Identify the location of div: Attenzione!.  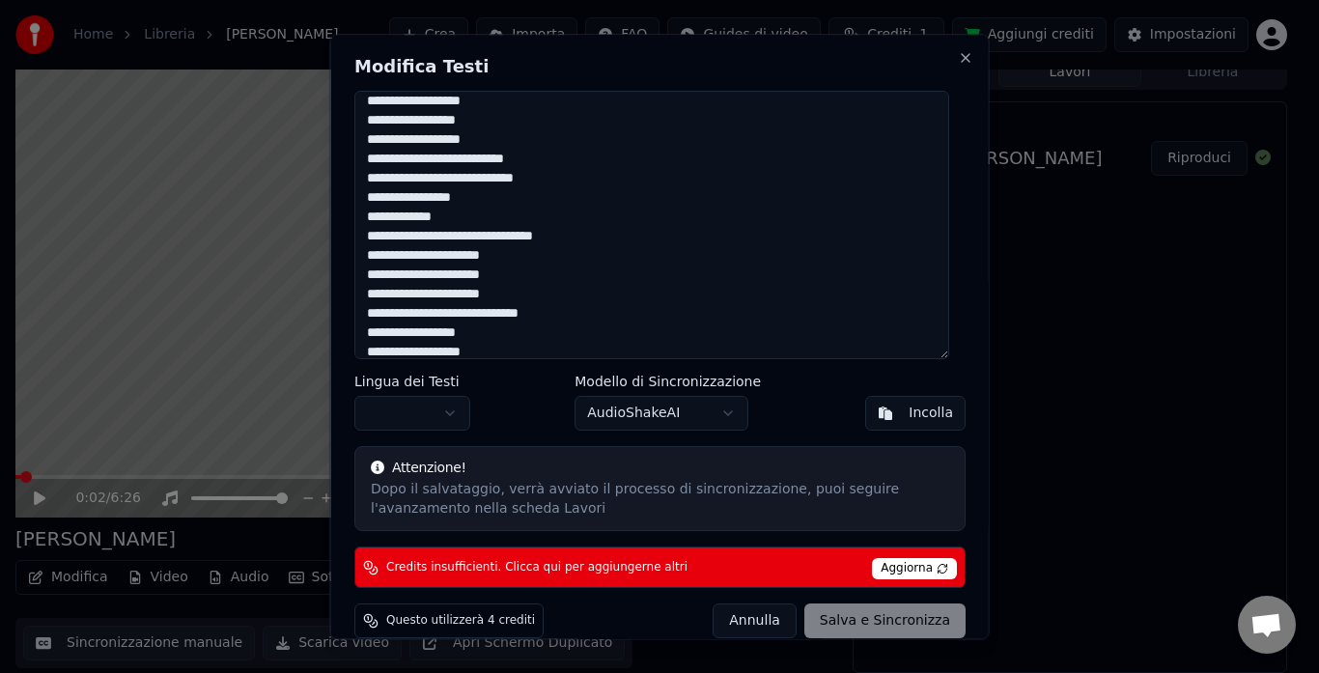
(660, 469).